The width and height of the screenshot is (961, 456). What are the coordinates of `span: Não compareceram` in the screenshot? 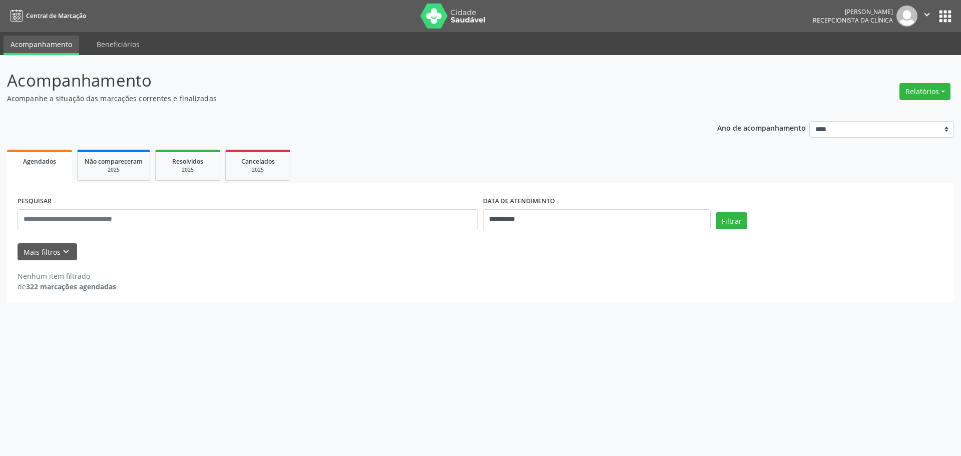 It's located at (114, 161).